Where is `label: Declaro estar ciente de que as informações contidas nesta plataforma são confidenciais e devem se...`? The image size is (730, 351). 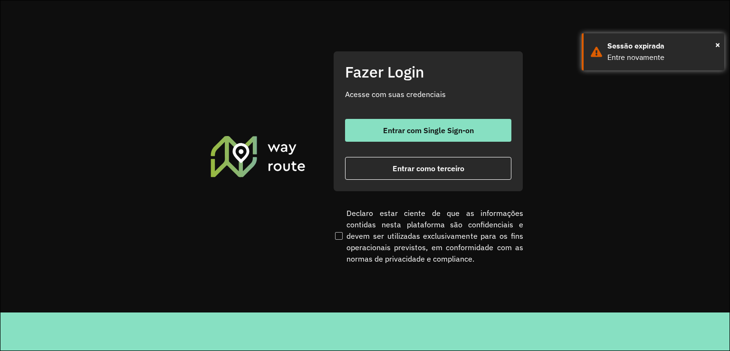 label: Declaro estar ciente de que as informações contidas nesta plataforma são confidenciais e devem se... is located at coordinates (428, 236).